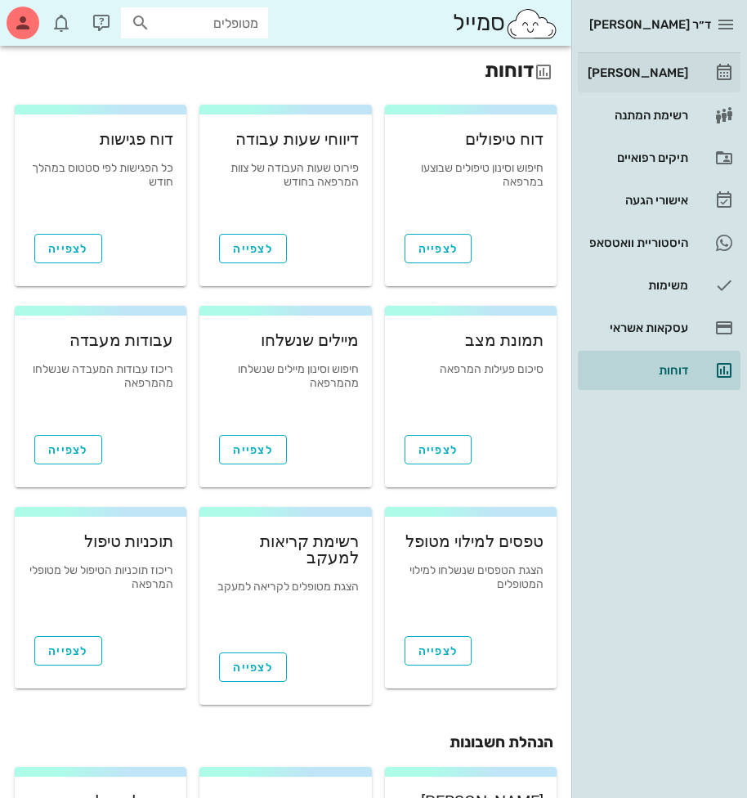 This screenshot has height=798, width=747. I want to click on div: דוחות, so click(636, 370).